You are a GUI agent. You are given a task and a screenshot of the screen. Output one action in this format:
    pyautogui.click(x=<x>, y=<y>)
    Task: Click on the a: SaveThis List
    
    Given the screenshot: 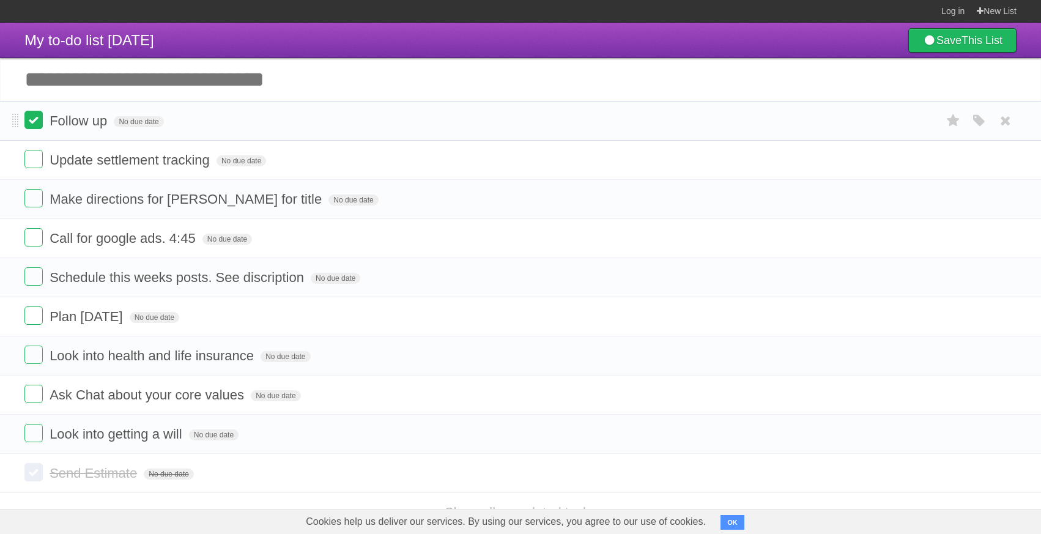 What is the action you would take?
    pyautogui.click(x=962, y=40)
    